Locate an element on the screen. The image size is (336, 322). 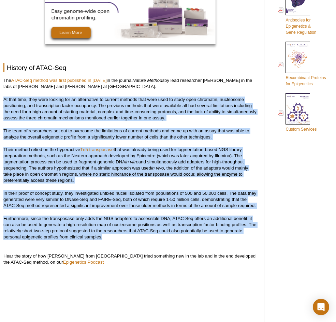
img: Rec_prots_140604_cover_web_70x200 is located at coordinates (298, 57).